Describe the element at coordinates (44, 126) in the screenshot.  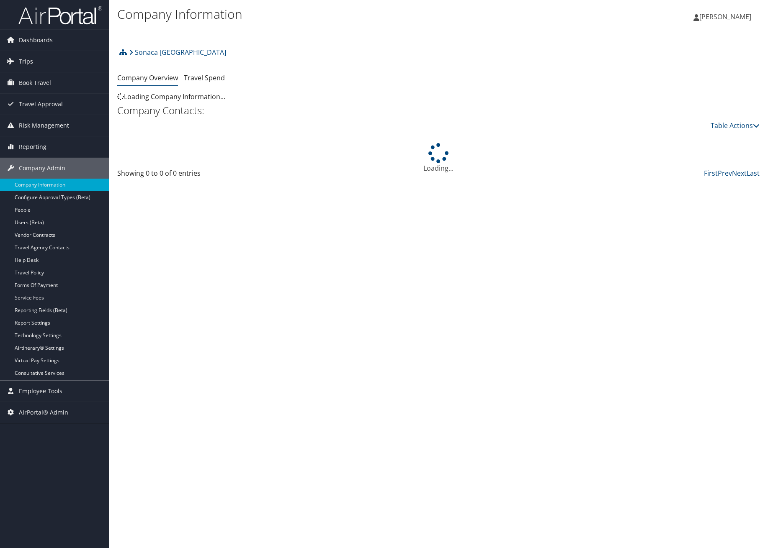
I see `span: Risk Management` at that location.